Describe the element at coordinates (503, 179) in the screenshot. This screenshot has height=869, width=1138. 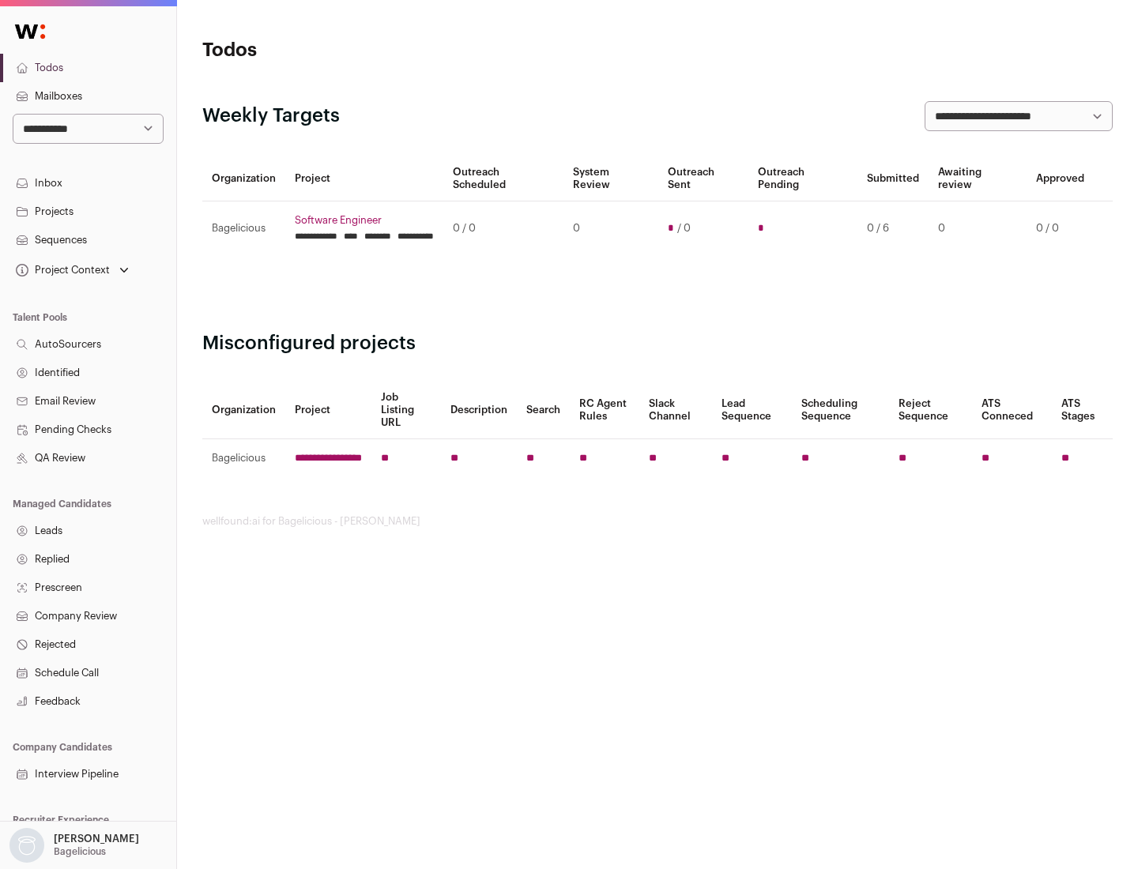
I see `th: Outreach Scheduled` at that location.